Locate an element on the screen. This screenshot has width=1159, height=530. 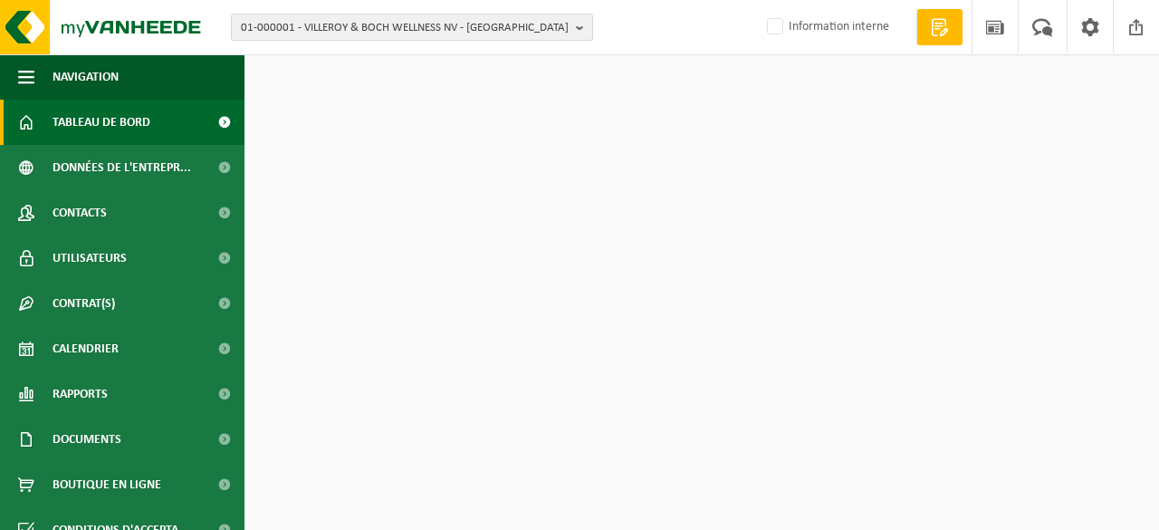
span: Documents is located at coordinates (87, 439).